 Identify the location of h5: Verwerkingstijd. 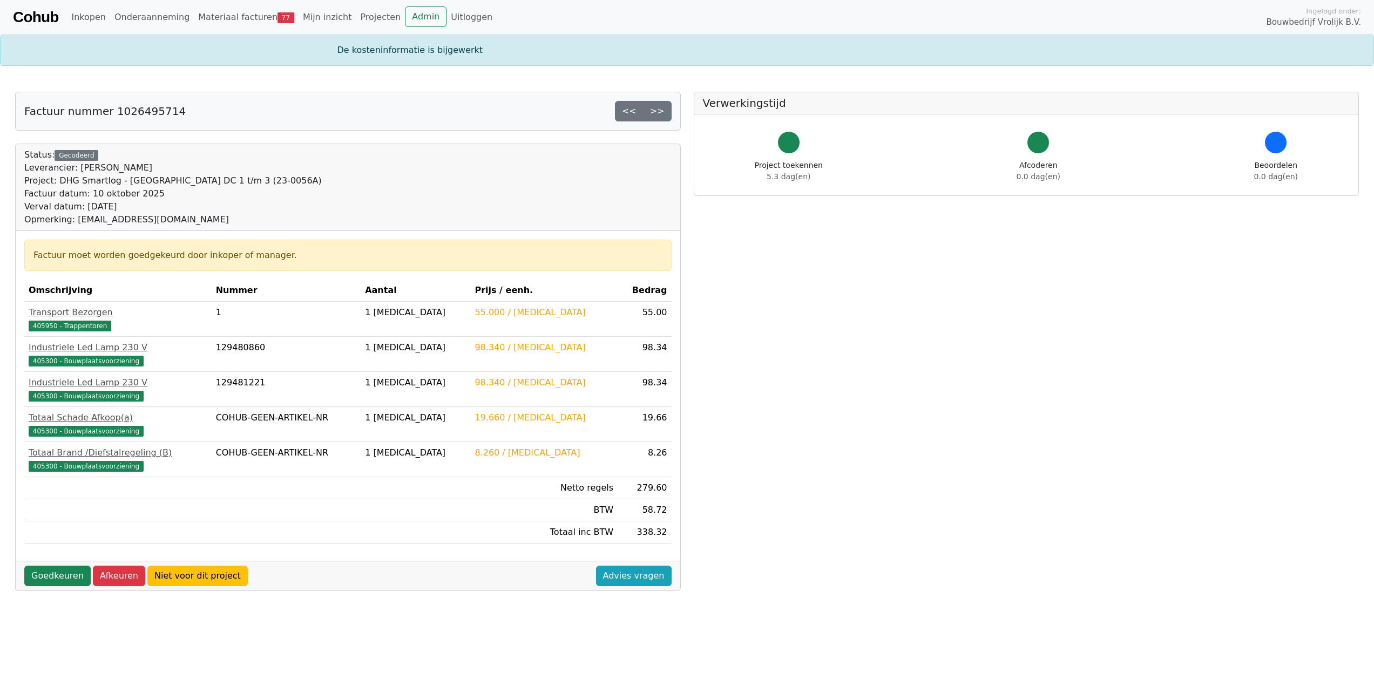
(1026, 103).